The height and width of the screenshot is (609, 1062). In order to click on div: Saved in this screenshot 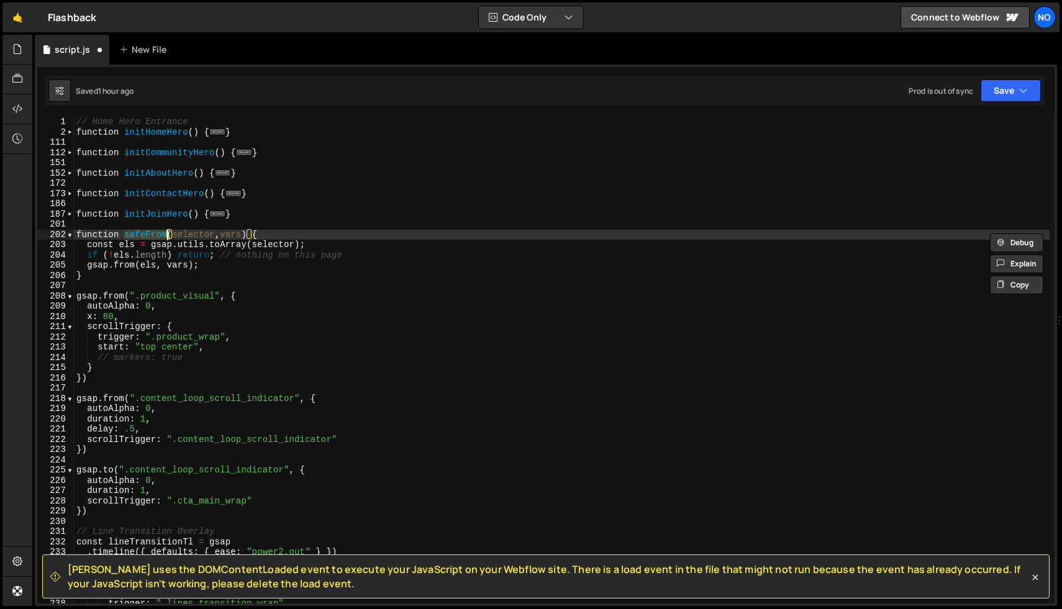, I will do `click(104, 91)`.